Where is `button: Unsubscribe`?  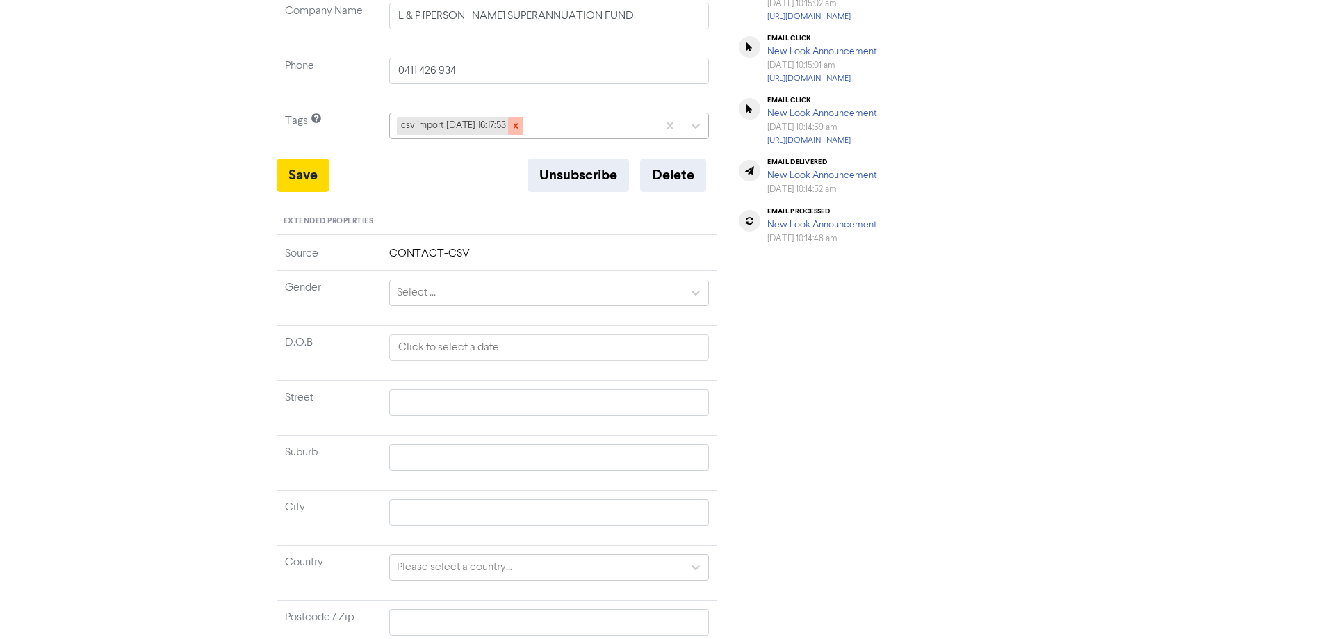
button: Unsubscribe is located at coordinates (578, 175).